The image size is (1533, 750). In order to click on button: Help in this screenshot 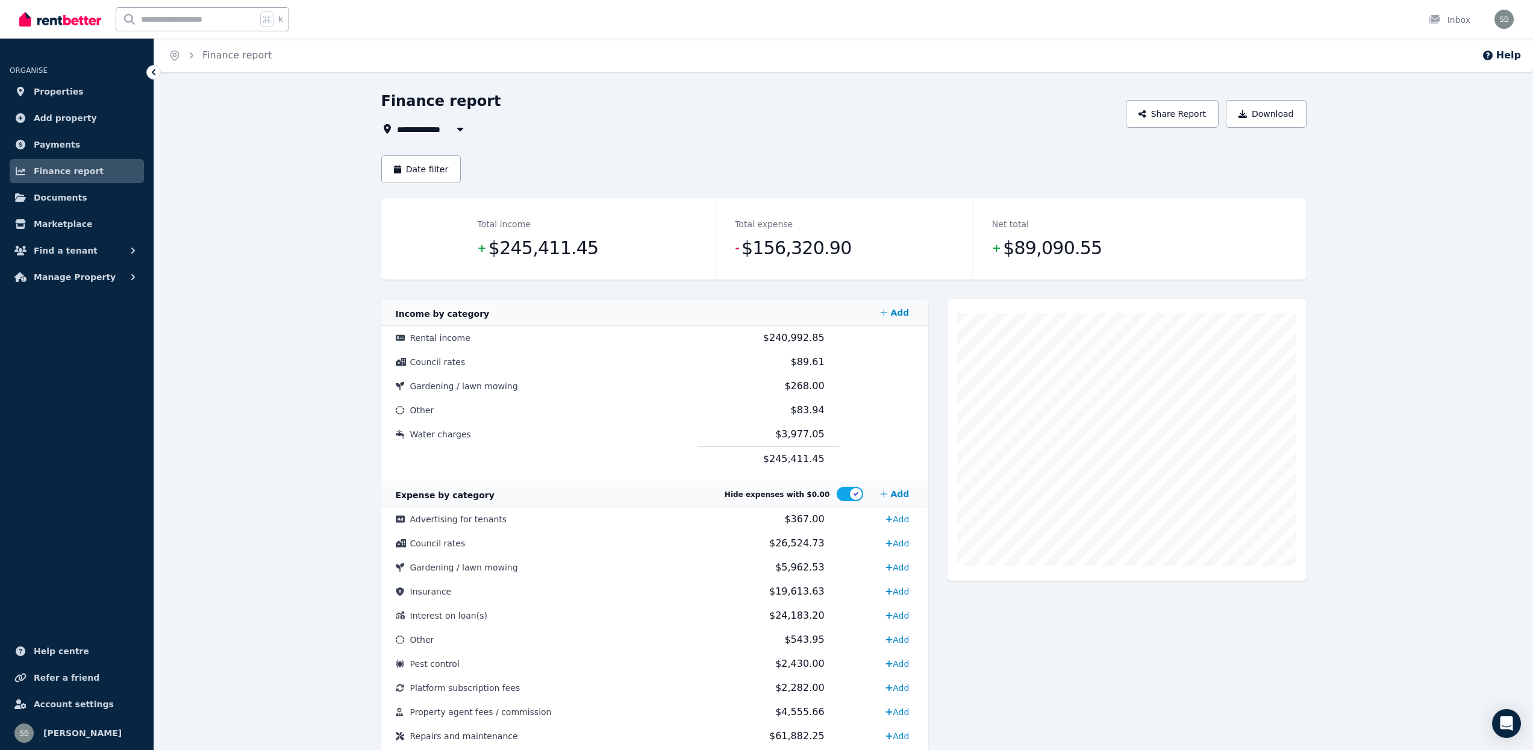, I will do `click(1501, 55)`.